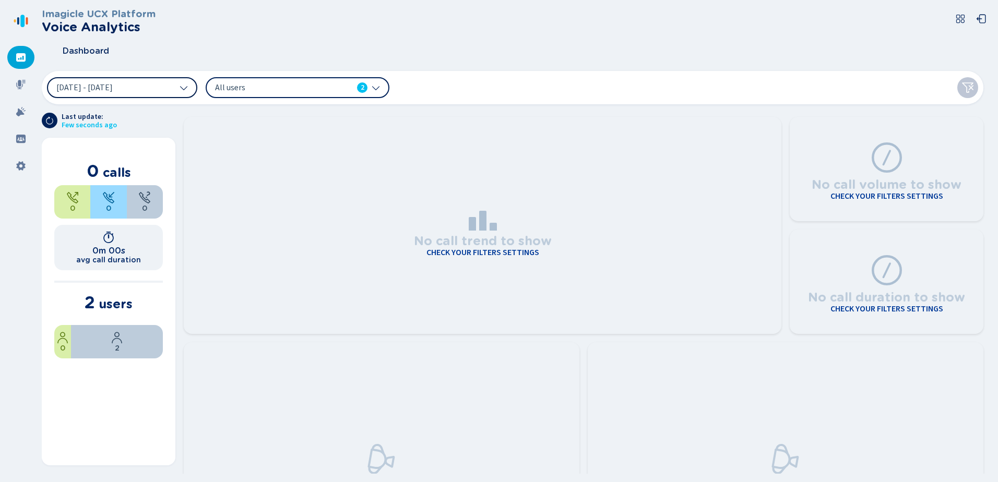  What do you see at coordinates (117, 342) in the screenshot?
I see `div: 100%` at bounding box center [117, 342].